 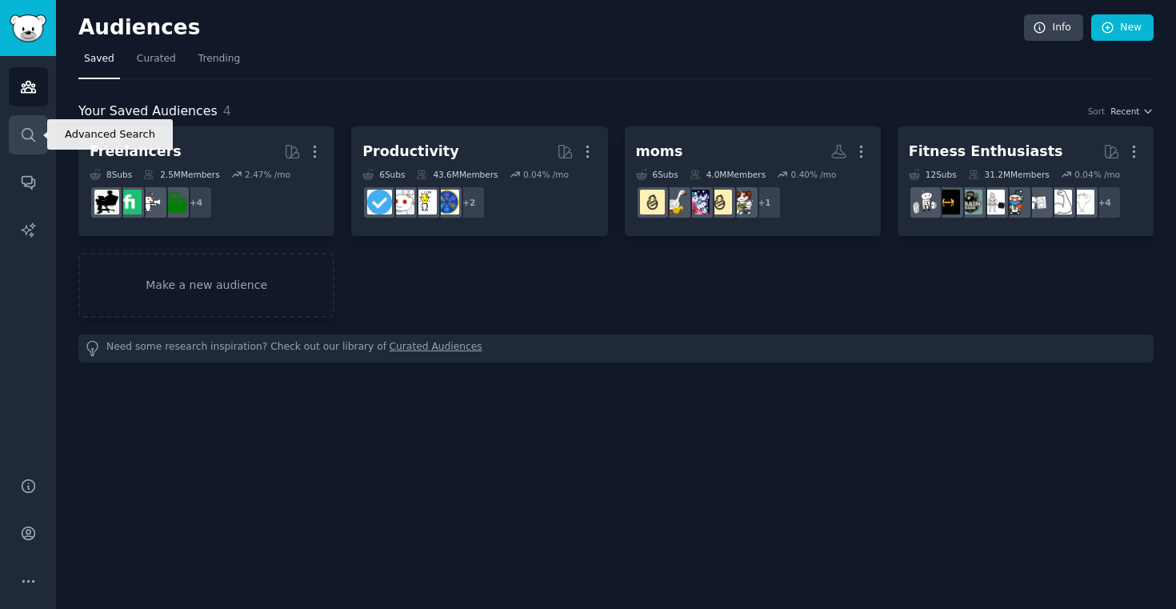 What do you see at coordinates (1132, 111) in the screenshot?
I see `button: Recent` at bounding box center [1132, 111].